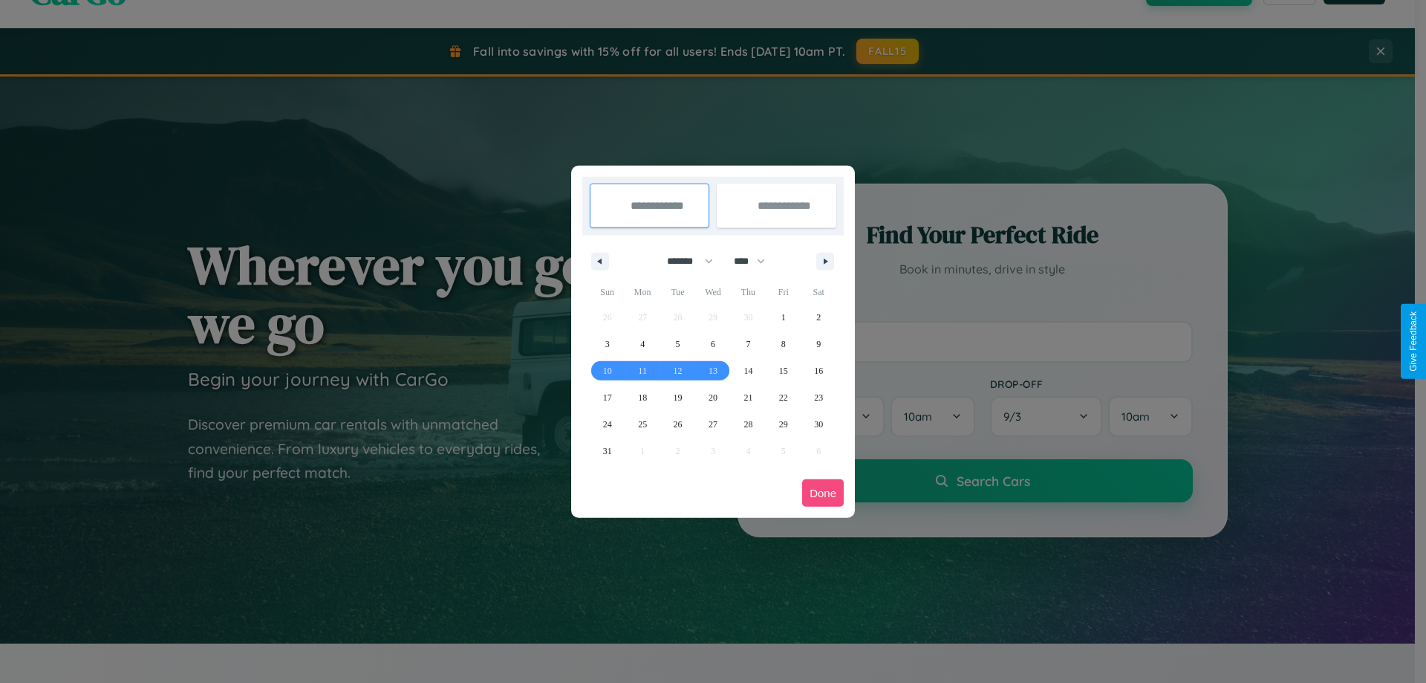 Image resolution: width=1426 pixels, height=683 pixels. What do you see at coordinates (642, 292) in the screenshot?
I see `span: Mon` at bounding box center [642, 292].